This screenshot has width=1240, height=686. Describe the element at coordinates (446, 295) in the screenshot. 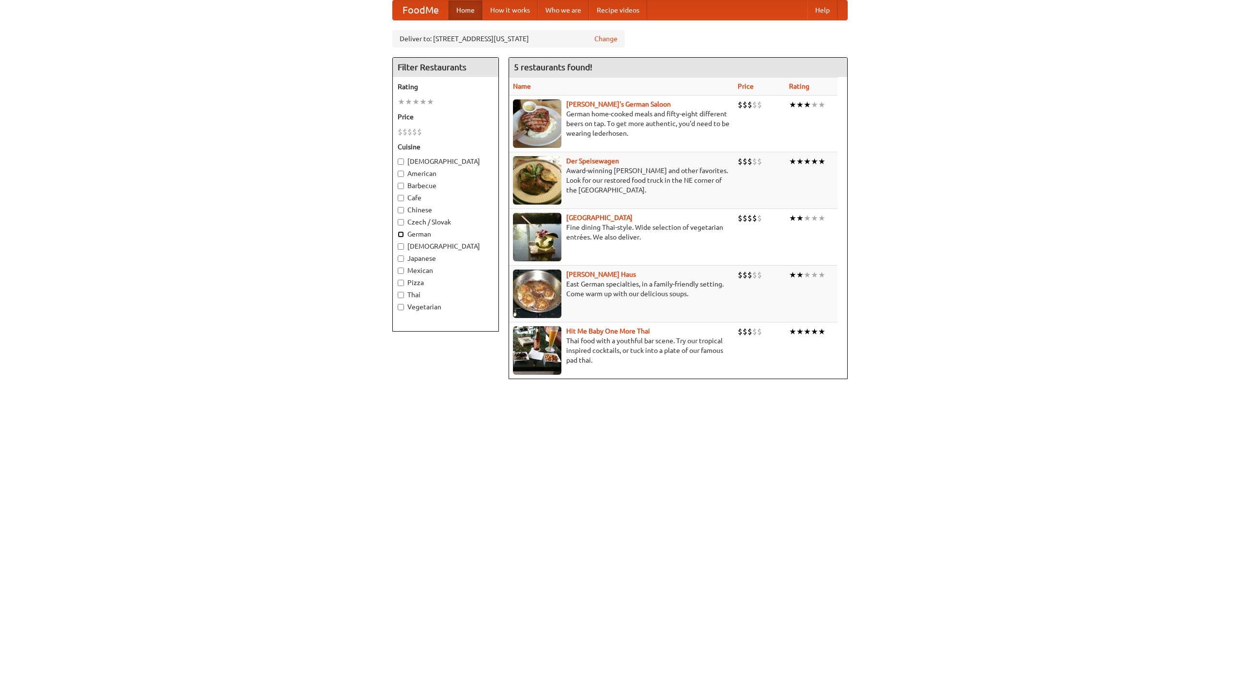

I see `label: Thai` at that location.